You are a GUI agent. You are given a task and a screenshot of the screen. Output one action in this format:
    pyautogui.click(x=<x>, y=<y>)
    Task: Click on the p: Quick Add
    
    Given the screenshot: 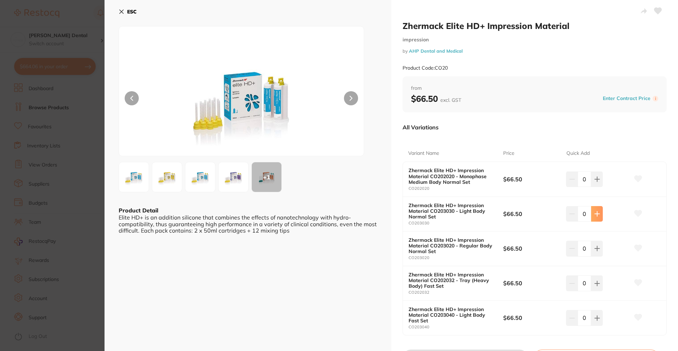 What is the action you would take?
    pyautogui.click(x=578, y=153)
    